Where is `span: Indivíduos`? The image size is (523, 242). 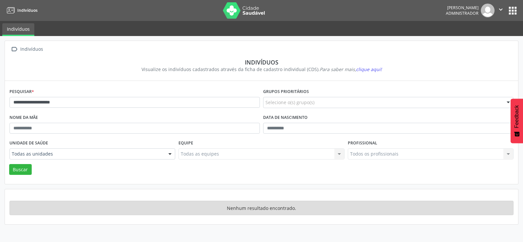 span: Indivíduos is located at coordinates (27, 10).